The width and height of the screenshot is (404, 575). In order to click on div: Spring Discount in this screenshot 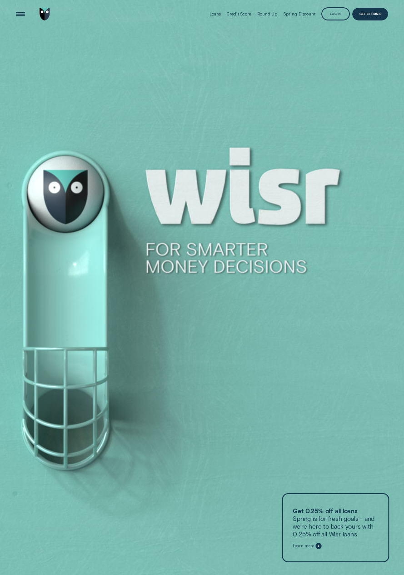, I will do `click(299, 14)`.